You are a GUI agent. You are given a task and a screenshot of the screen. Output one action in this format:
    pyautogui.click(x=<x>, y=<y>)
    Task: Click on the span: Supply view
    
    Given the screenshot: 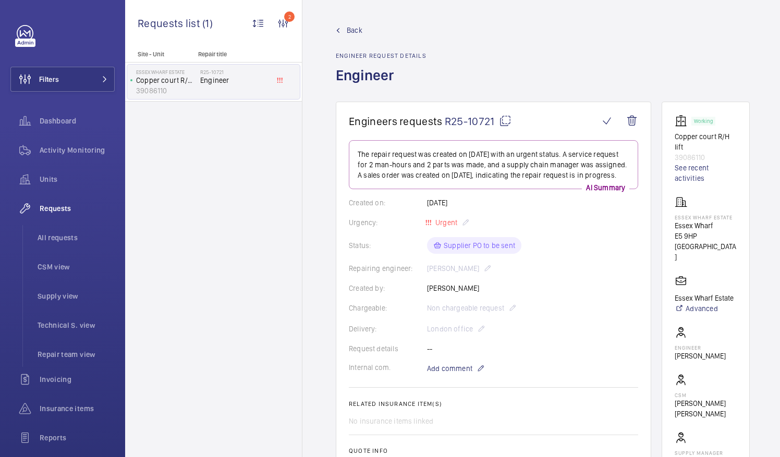 What is the action you would take?
    pyautogui.click(x=76, y=296)
    